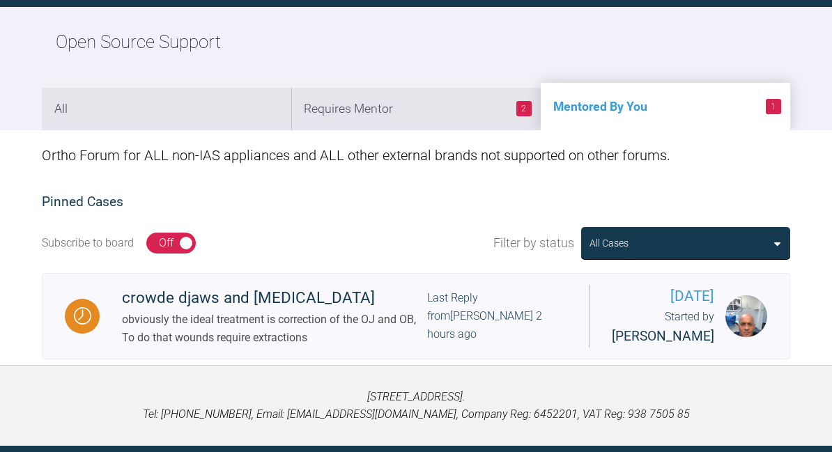  Describe the element at coordinates (416, 202) in the screenshot. I see `h2: Pinned Cases` at that location.